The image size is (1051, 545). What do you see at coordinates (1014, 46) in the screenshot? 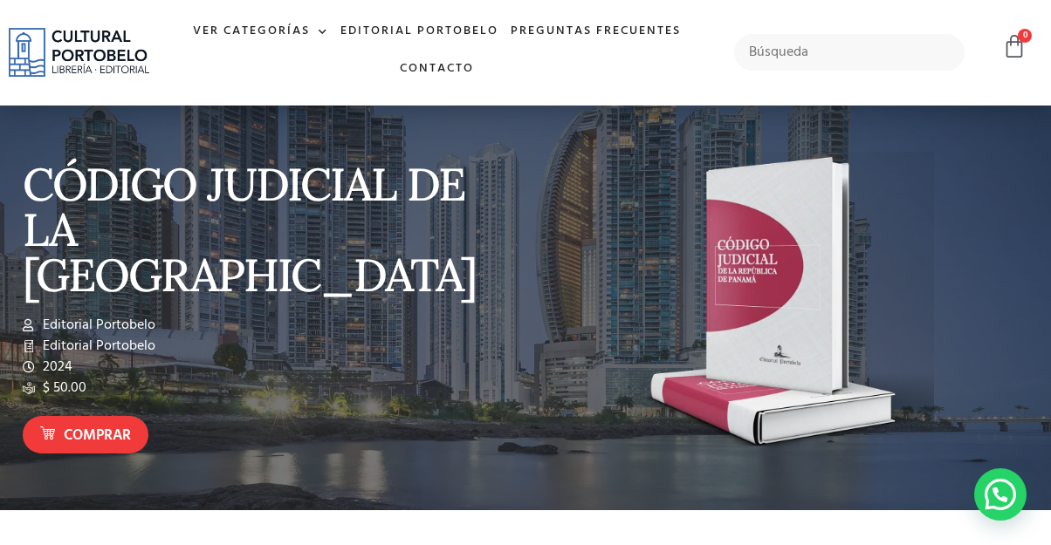
I see `a: 0` at bounding box center [1014, 46].